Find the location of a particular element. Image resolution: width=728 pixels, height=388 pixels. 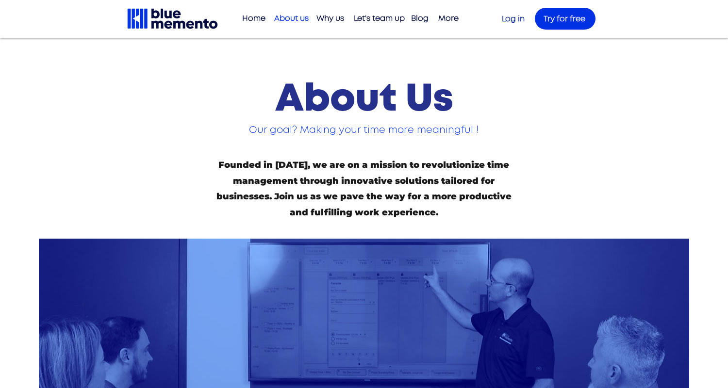

p: Blog is located at coordinates (420, 18).